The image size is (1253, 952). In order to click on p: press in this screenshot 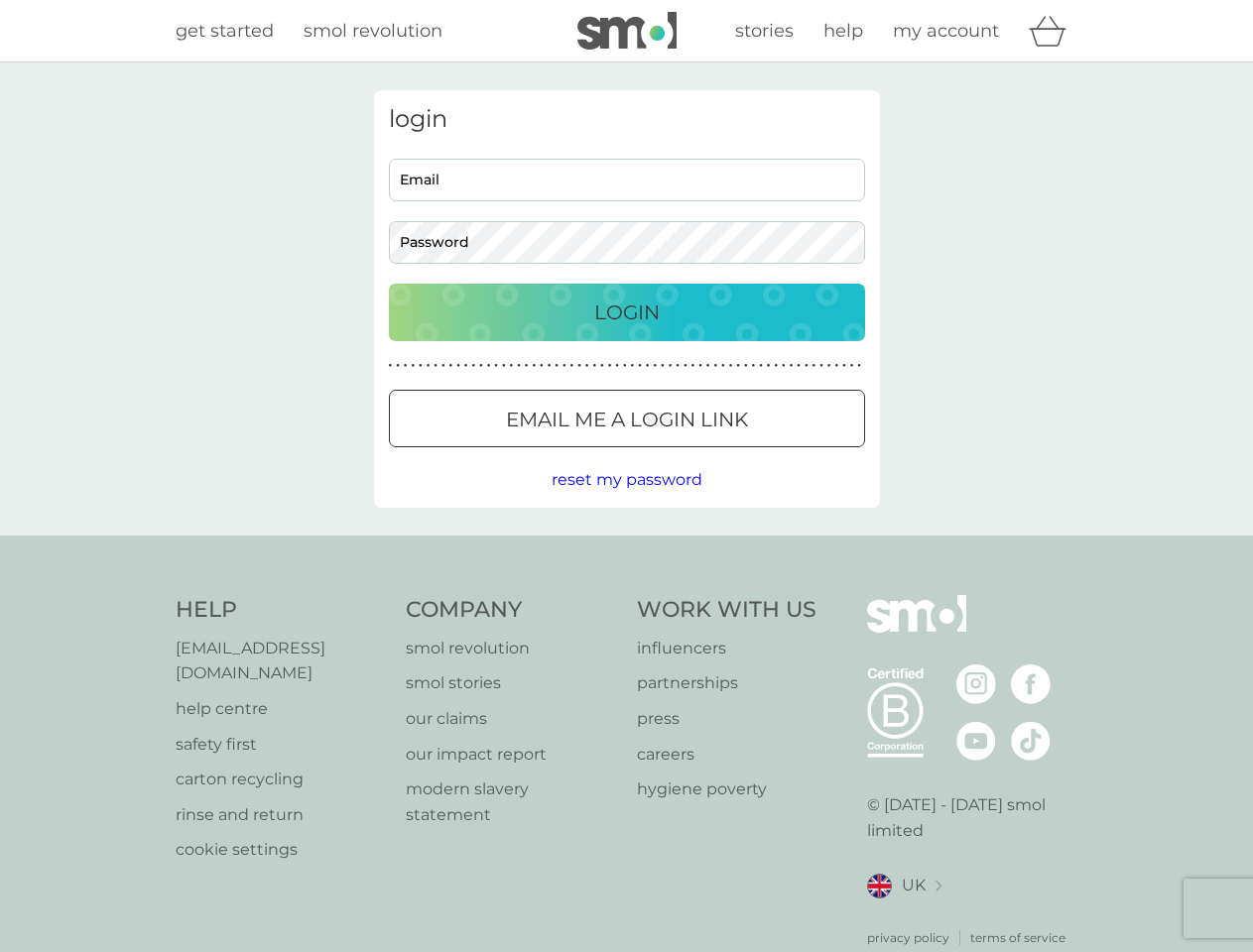, I will do `click(726, 719)`.